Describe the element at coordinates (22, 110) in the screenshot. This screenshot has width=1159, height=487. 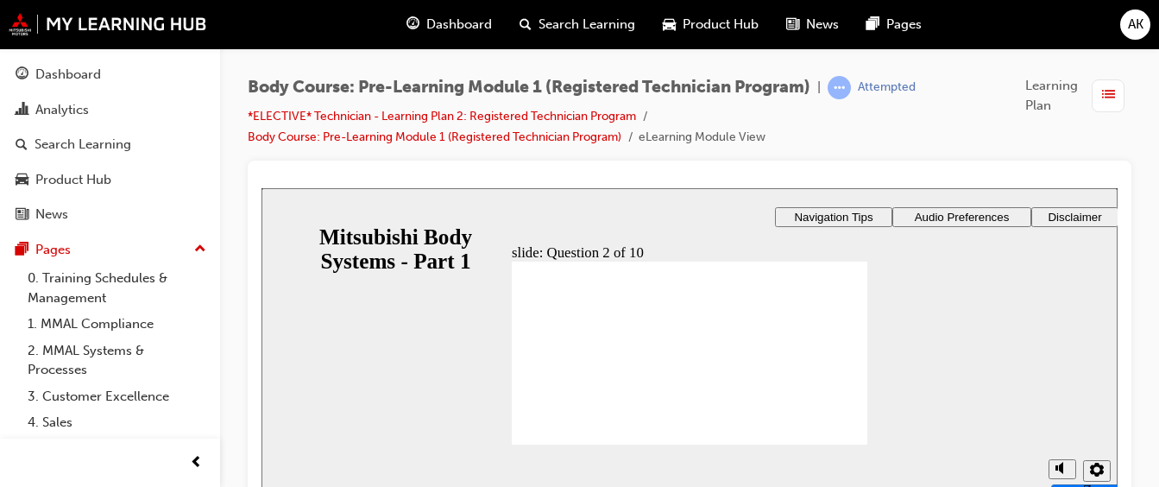
I see `span: chart-icon` at that location.